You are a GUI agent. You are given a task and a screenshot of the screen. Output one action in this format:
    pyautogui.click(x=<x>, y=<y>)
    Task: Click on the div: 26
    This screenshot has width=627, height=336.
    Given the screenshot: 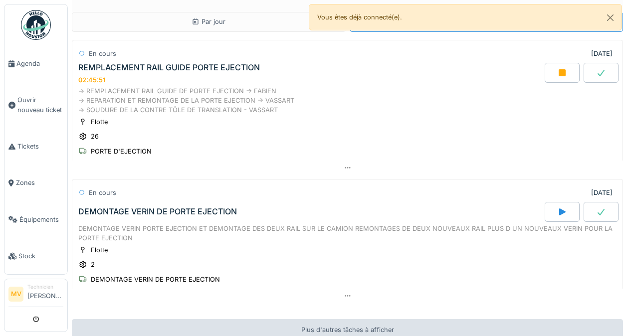 What is the action you would take?
    pyautogui.click(x=95, y=136)
    